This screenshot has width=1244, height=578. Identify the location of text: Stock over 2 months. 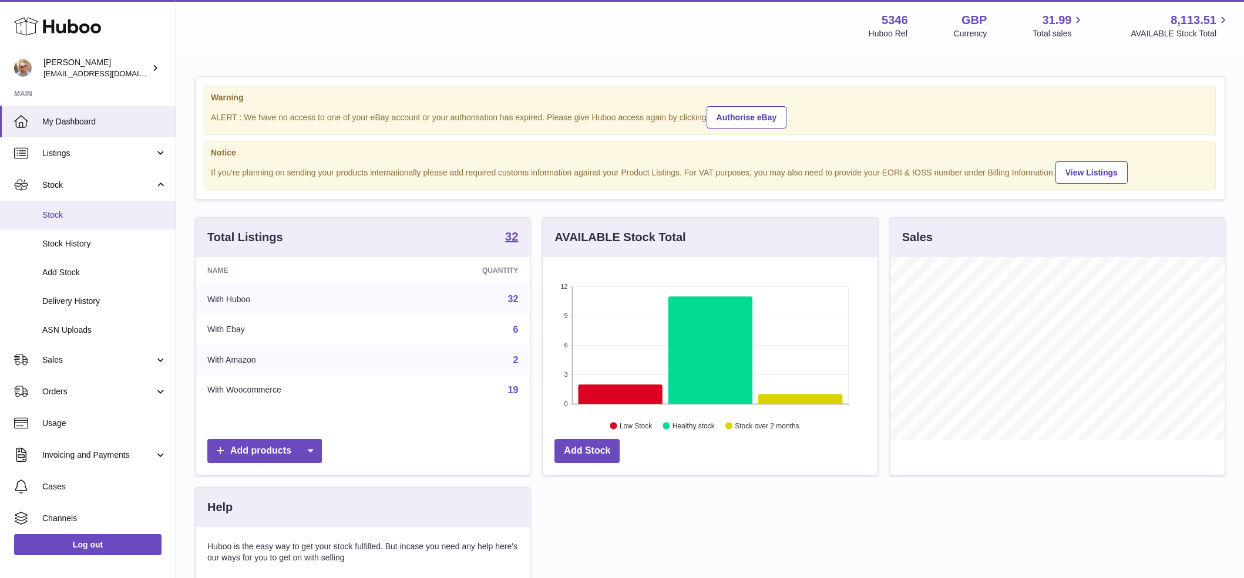
(767, 426).